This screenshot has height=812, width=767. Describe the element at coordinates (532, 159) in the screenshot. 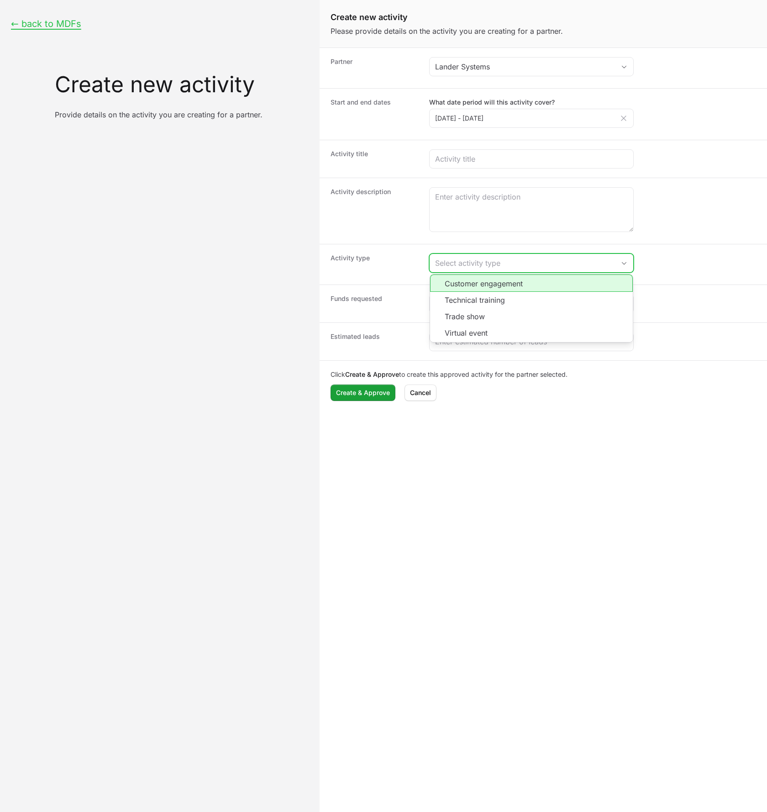

I see `input: Activity title` at that location.